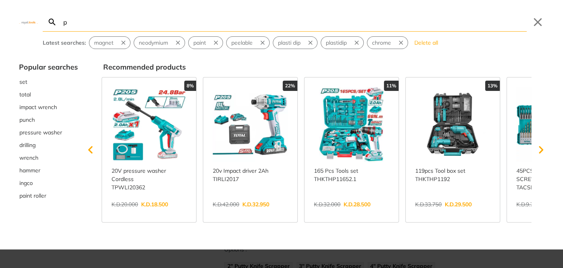 The image size is (563, 268). What do you see at coordinates (30, 170) in the screenshot?
I see `span: hammer` at bounding box center [30, 170].